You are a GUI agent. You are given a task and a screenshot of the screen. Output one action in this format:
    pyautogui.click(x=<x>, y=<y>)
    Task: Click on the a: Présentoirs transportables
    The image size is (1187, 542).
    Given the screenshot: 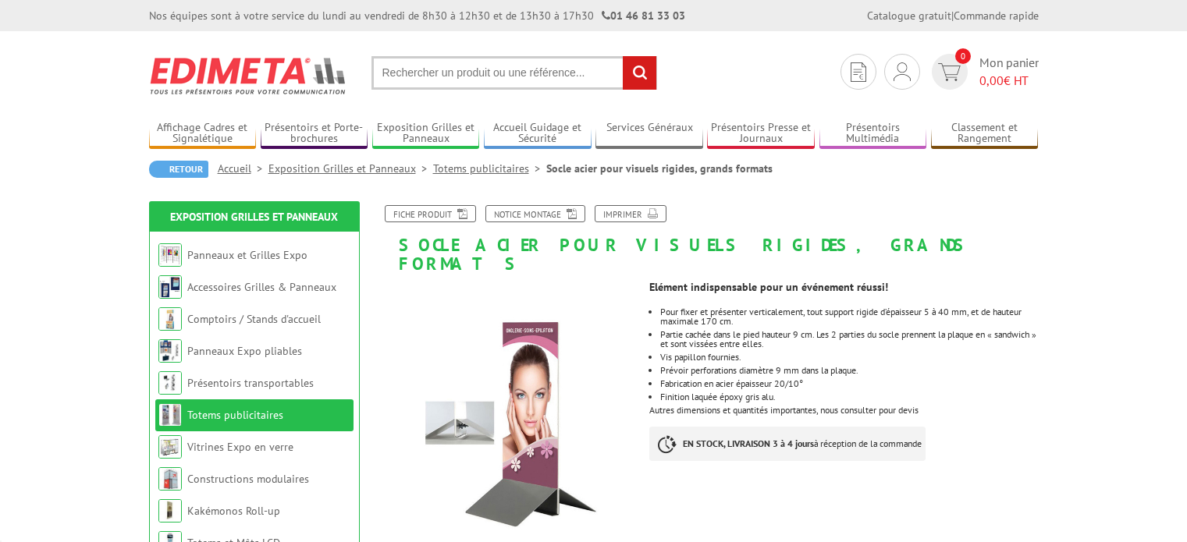 What is the action you would take?
    pyautogui.click(x=251, y=383)
    